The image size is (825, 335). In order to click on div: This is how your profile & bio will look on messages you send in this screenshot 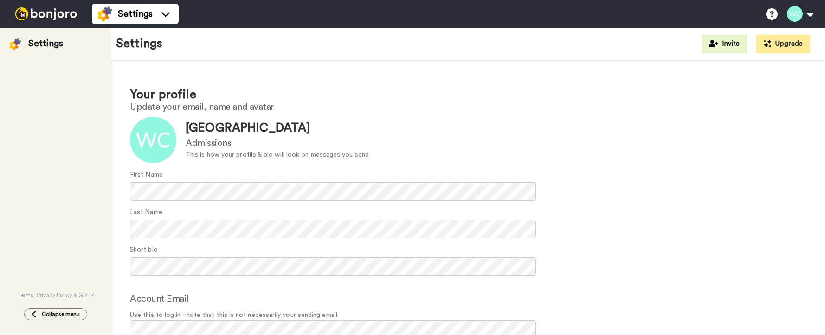, I will do `click(277, 155)`.